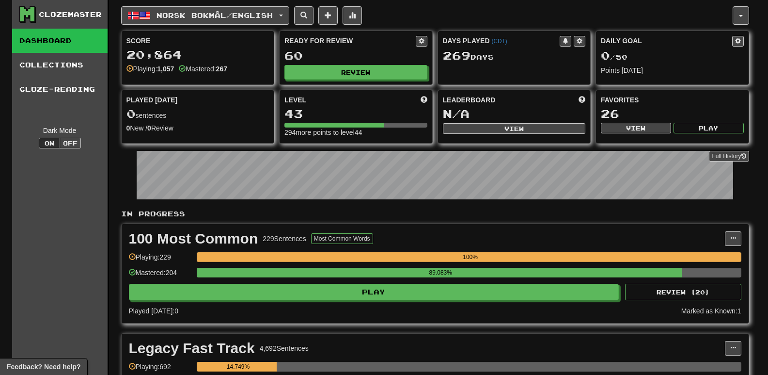 The image size is (768, 375). What do you see at coordinates (356, 55) in the screenshot?
I see `div: 60` at bounding box center [356, 55].